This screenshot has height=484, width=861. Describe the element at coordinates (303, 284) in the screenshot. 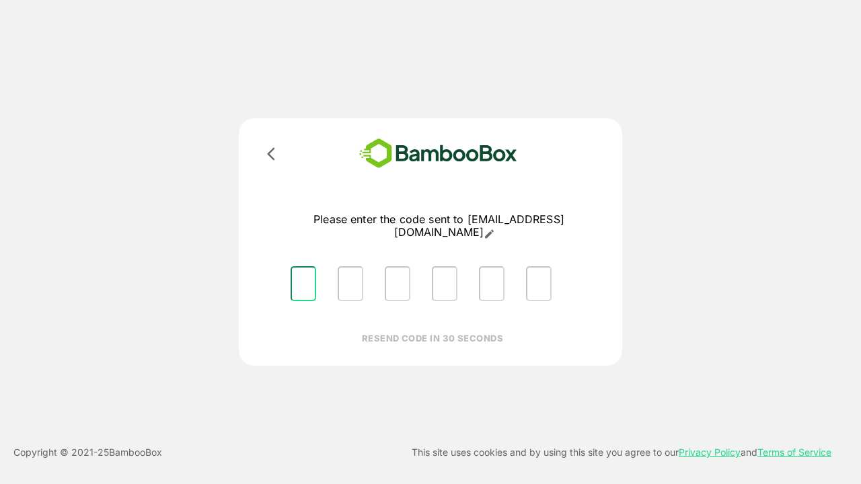

I see `input: Please enter OTP character 1` at that location.